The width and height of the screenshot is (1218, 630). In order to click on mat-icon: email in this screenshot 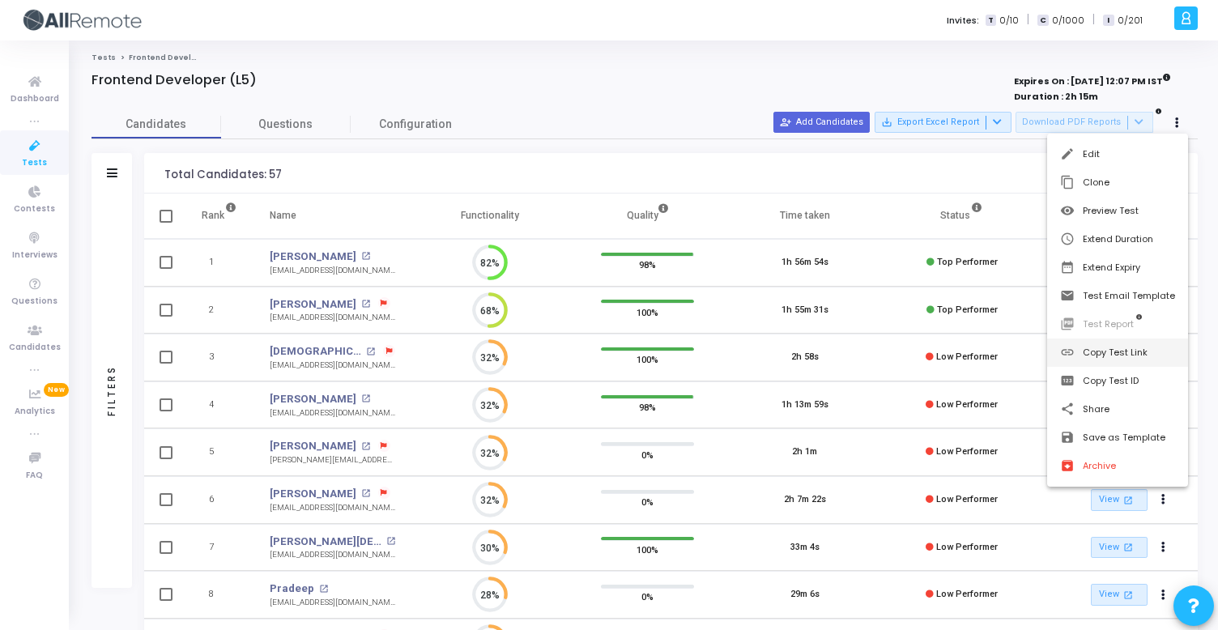, I will do `click(1068, 296)`.